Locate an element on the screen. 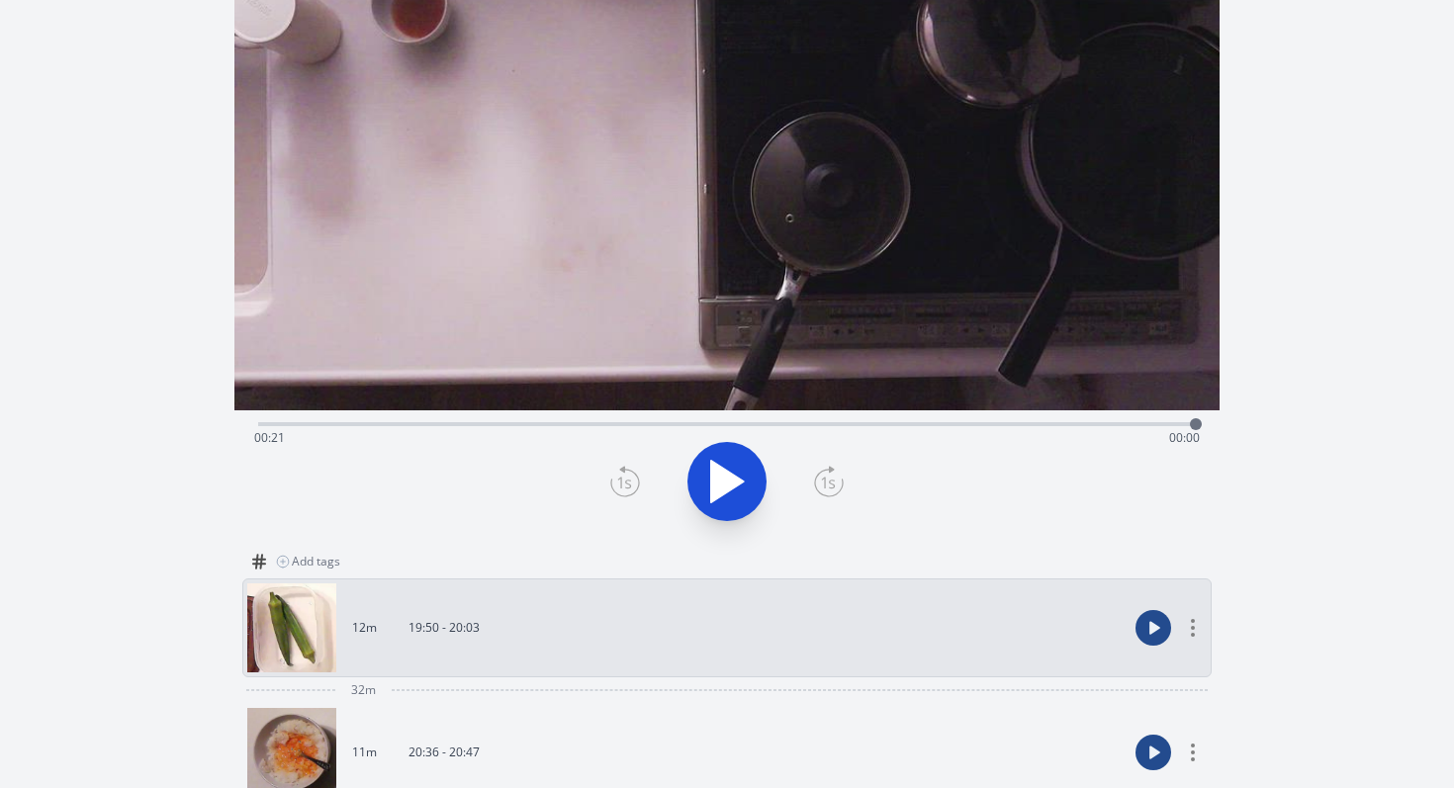 This screenshot has width=1454, height=788. button: Add tags is located at coordinates (308, 562).